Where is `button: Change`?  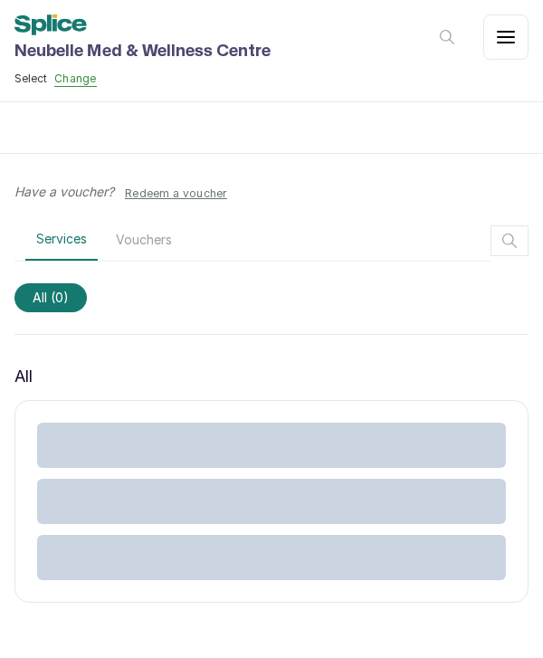 button: Change is located at coordinates (75, 79).